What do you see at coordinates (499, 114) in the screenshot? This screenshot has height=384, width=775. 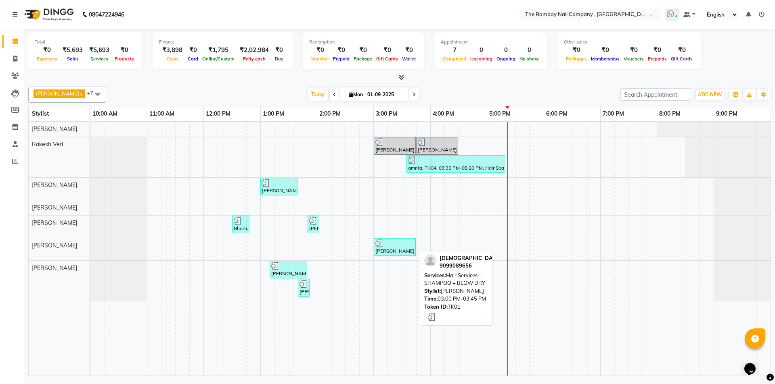 I see `a: 5:00 PM` at bounding box center [499, 114].